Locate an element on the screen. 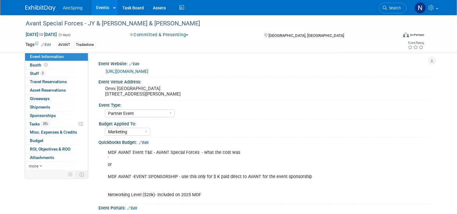 The height and width of the screenshot is (214, 457). div: In-Person is located at coordinates (417, 35).